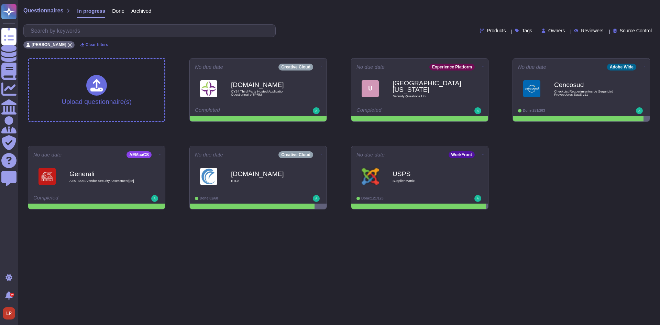 Image resolution: width=660 pixels, height=325 pixels. What do you see at coordinates (97, 45) in the screenshot?
I see `span: Clear filters` at bounding box center [97, 45].